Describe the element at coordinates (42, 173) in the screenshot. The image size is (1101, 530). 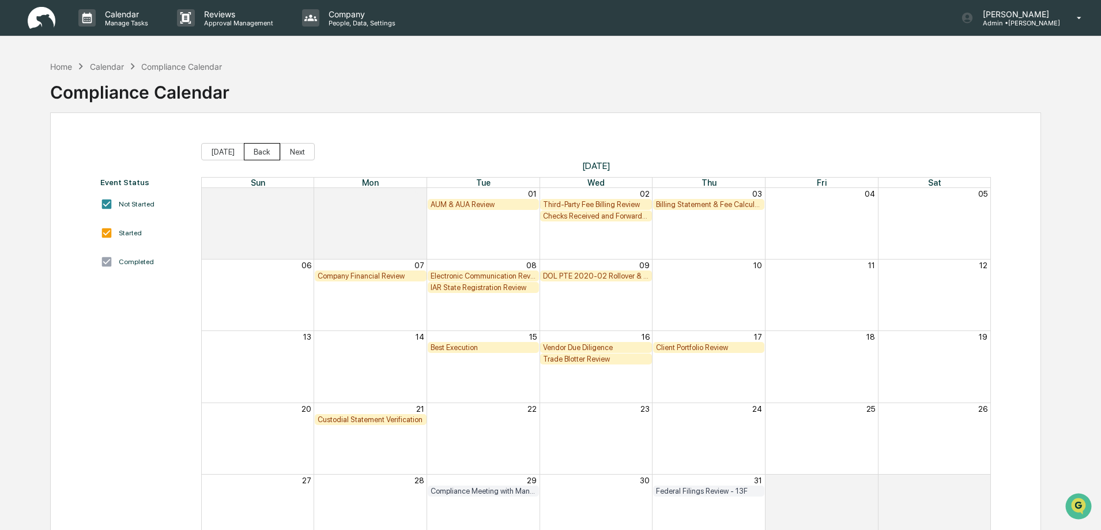
I see `a: 🔎Data Lookup` at that location.